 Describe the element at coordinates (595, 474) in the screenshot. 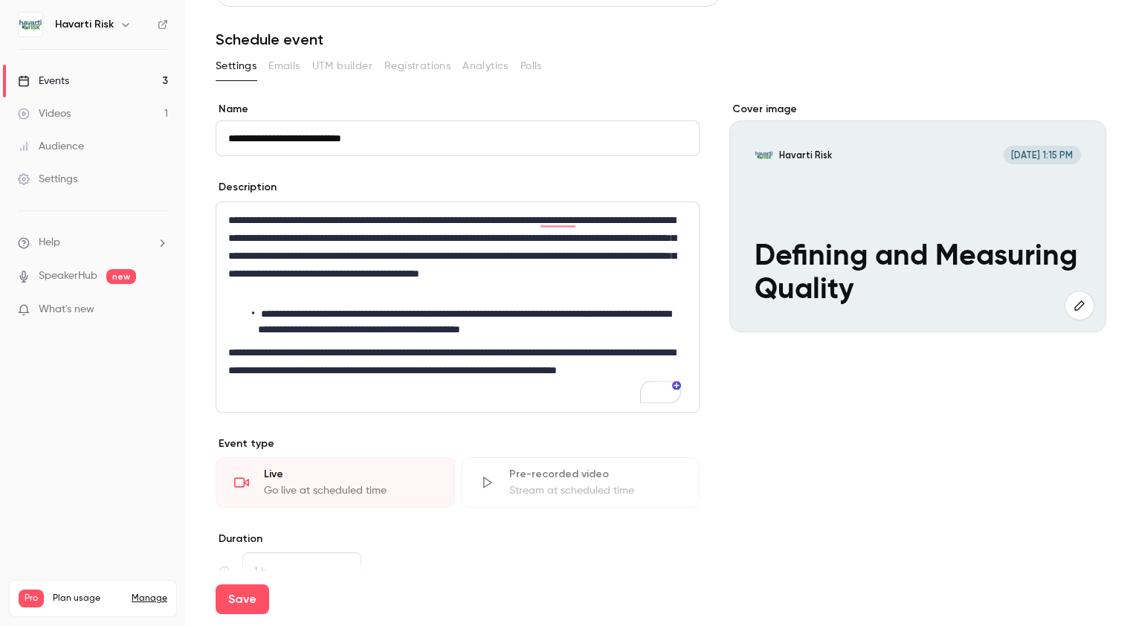

I see `div: Pre-recorded video` at that location.